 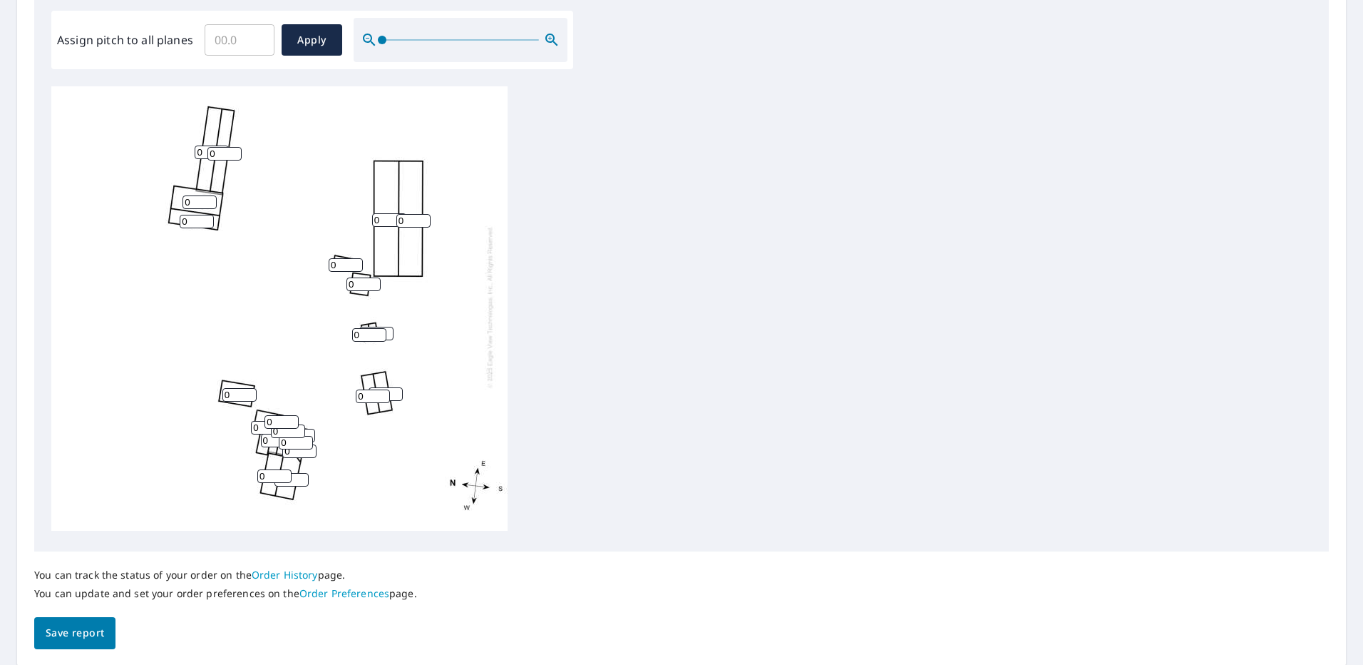 I want to click on span: Save report, so click(x=75, y=632).